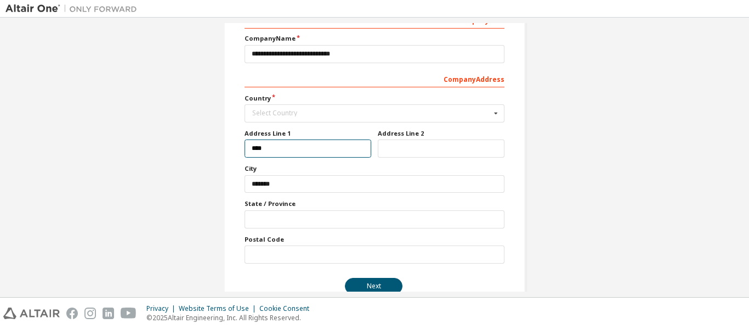 The width and height of the screenshot is (749, 329). Describe the element at coordinates (231, 317) in the screenshot. I see `p: © 2025 Altair Engineering, Inc. All Rights Reserved.` at that location.